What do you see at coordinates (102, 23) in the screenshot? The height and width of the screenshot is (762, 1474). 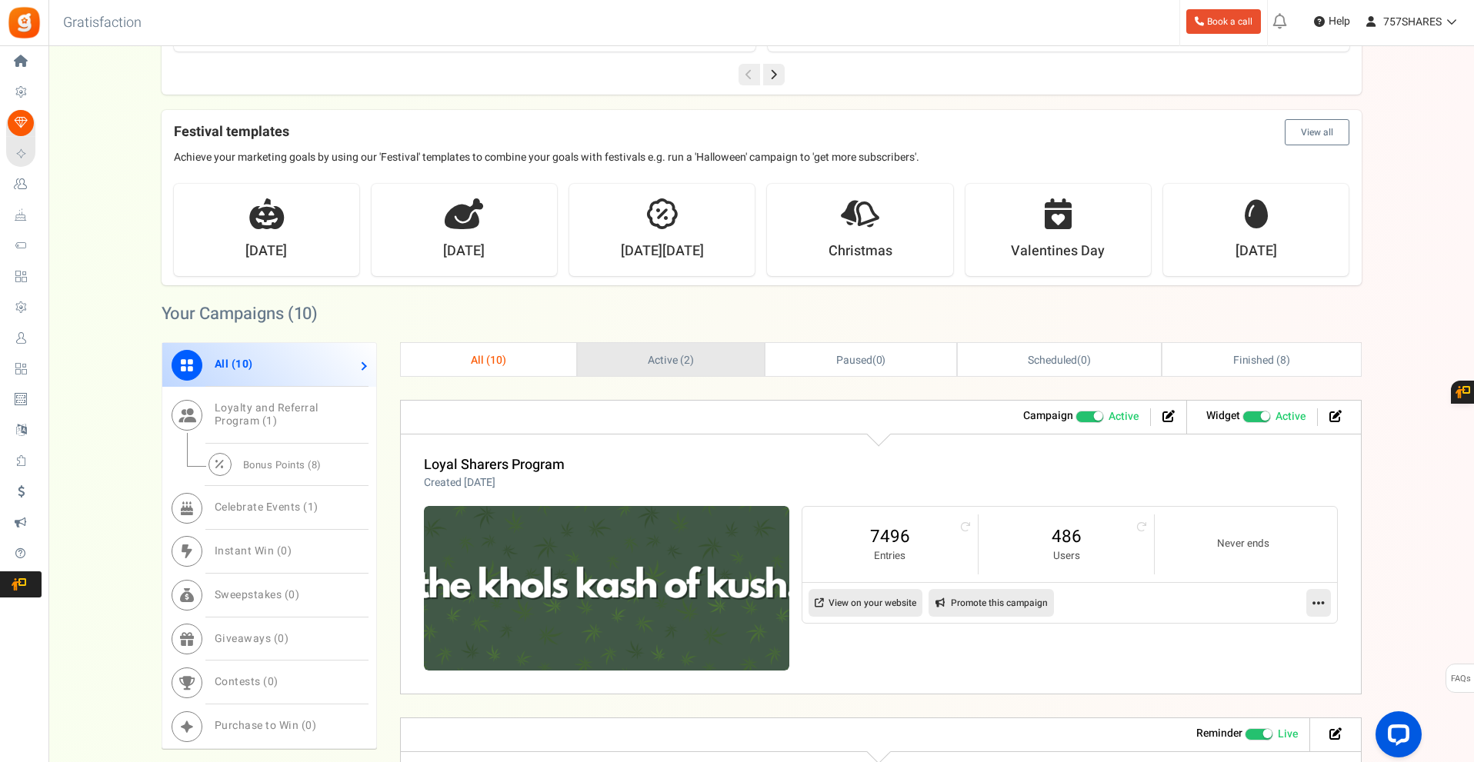 I see `h3: Gratisfaction` at bounding box center [102, 23].